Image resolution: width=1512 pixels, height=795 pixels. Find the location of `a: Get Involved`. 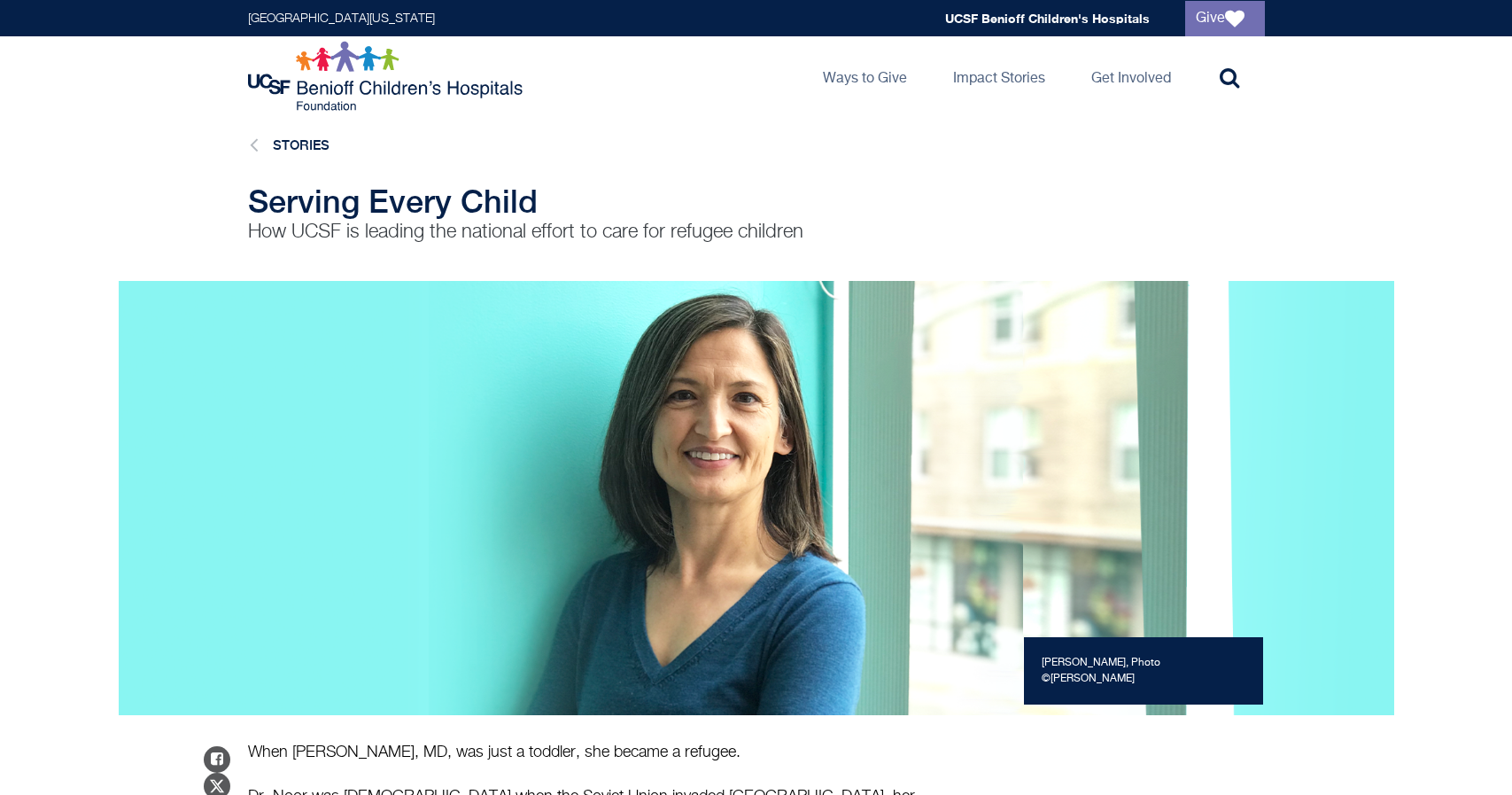

a: Get Involved is located at coordinates (1131, 76).